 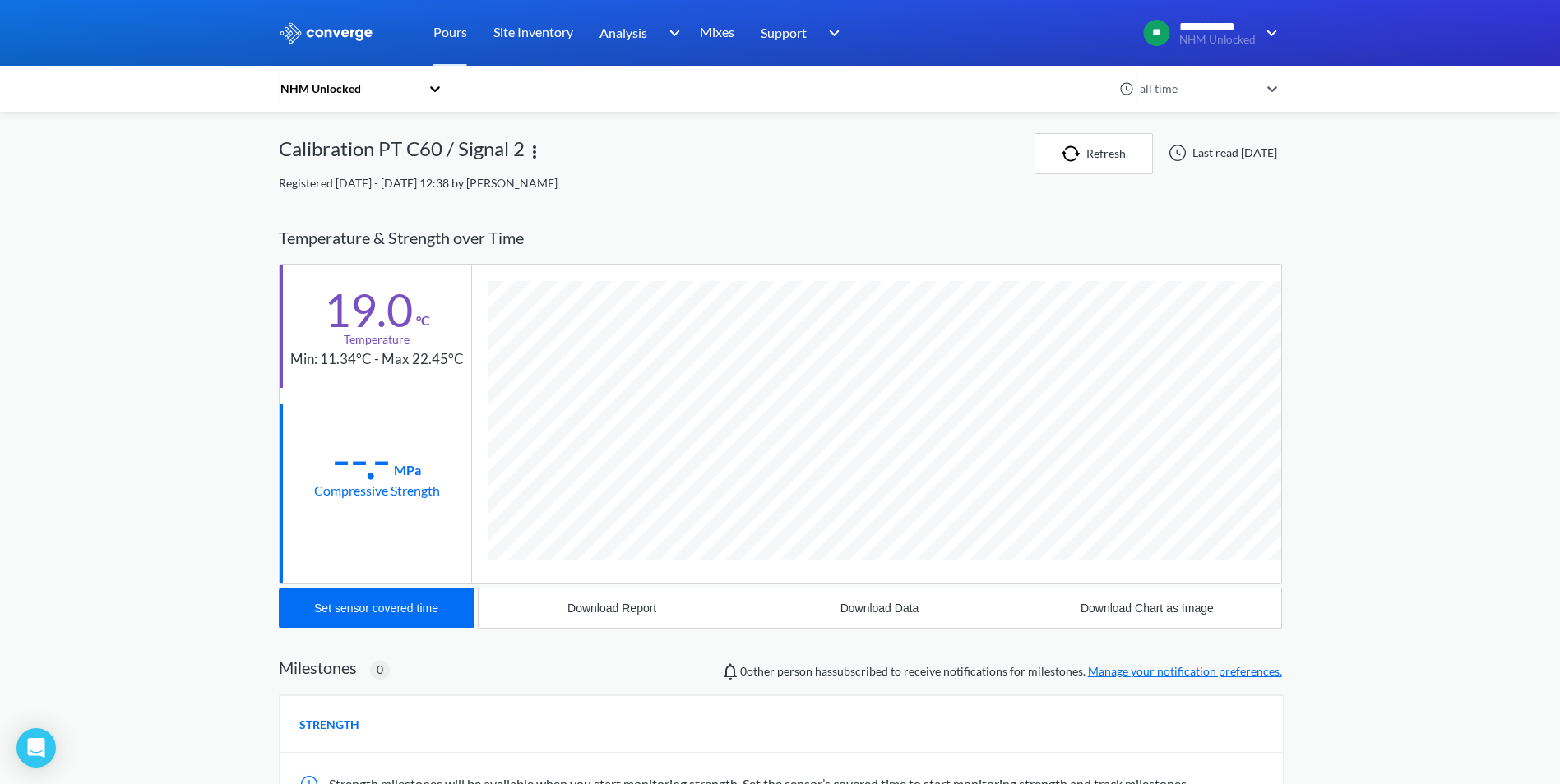 I want to click on h2: Milestones, so click(x=317, y=667).